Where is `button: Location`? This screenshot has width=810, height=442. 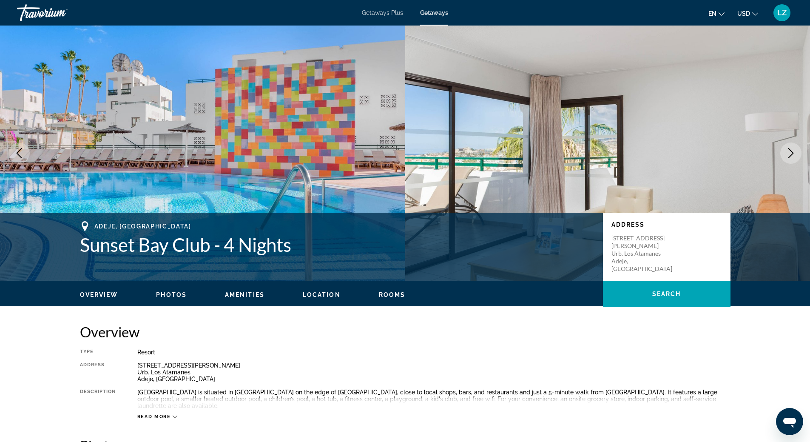
button: Location is located at coordinates (321, 295).